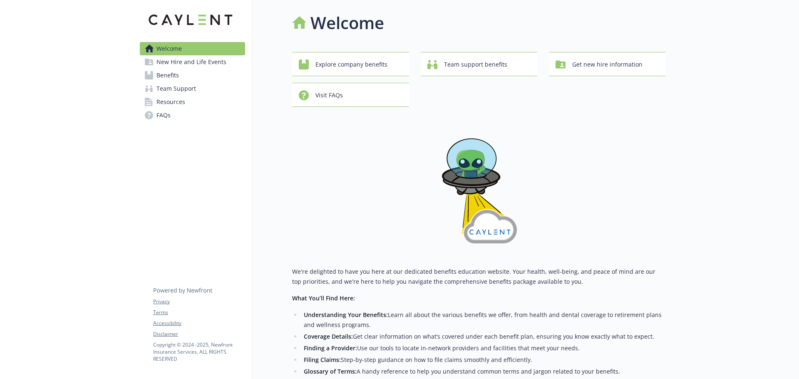 This screenshot has height=379, width=799. I want to click on strong: Filing Claims:, so click(322, 360).